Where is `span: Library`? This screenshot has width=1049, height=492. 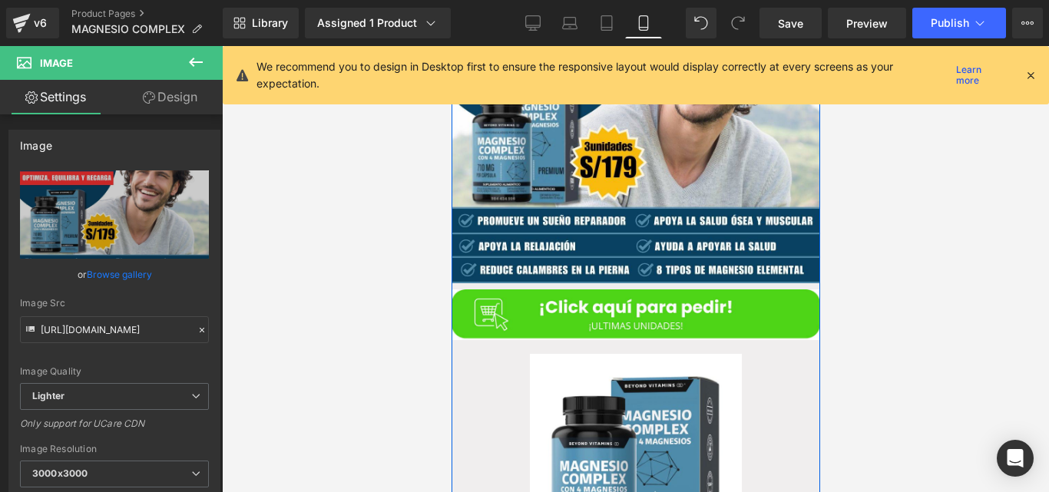 span: Library is located at coordinates (269, 23).